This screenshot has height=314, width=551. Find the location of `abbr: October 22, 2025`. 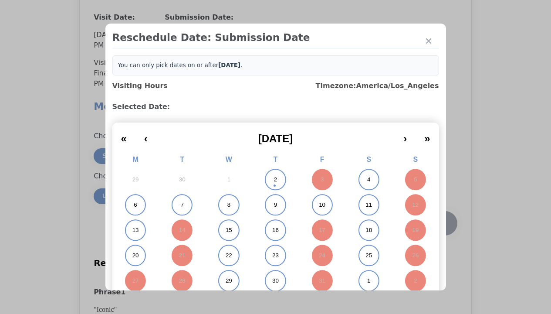

abbr: October 22, 2025 is located at coordinates (229, 255).